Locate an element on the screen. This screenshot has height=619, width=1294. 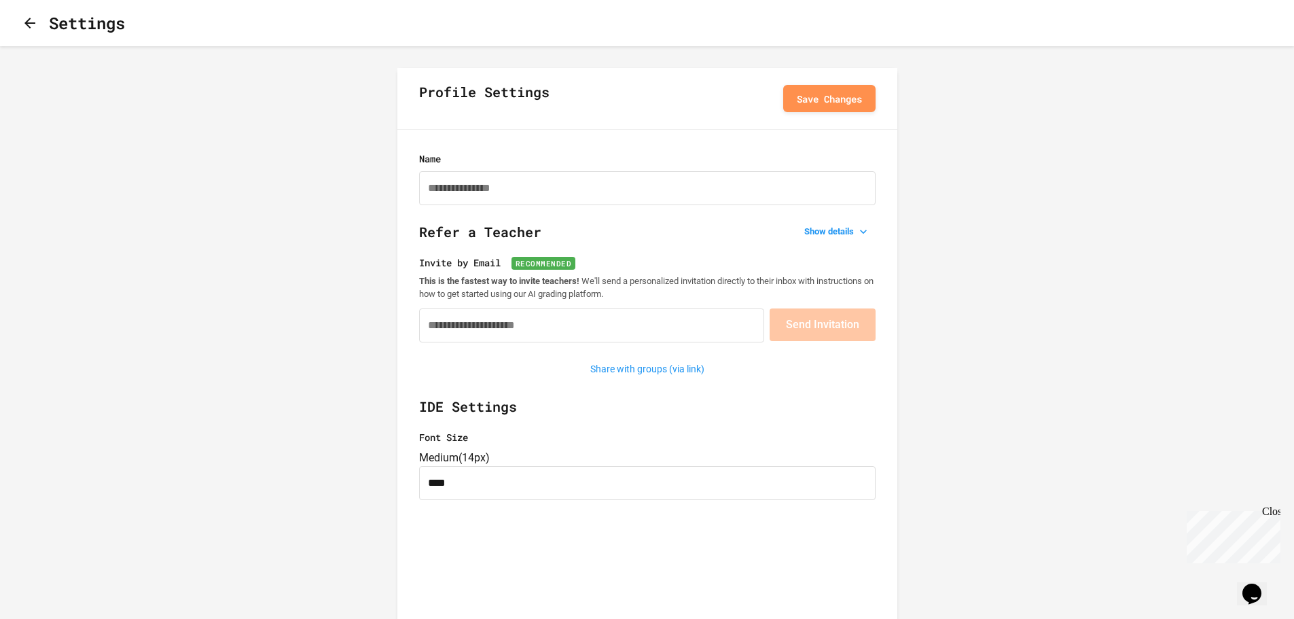
strong: This is the fastest way to invite teachers! is located at coordinates (499, 281).